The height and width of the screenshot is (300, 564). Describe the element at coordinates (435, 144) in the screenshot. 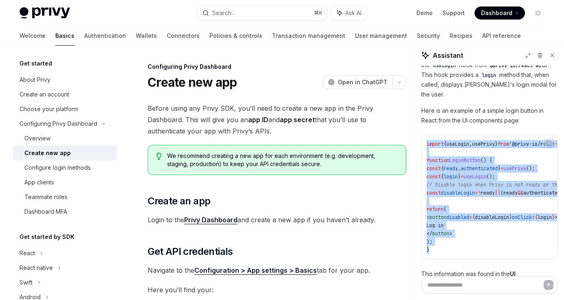

I see `span: import` at that location.